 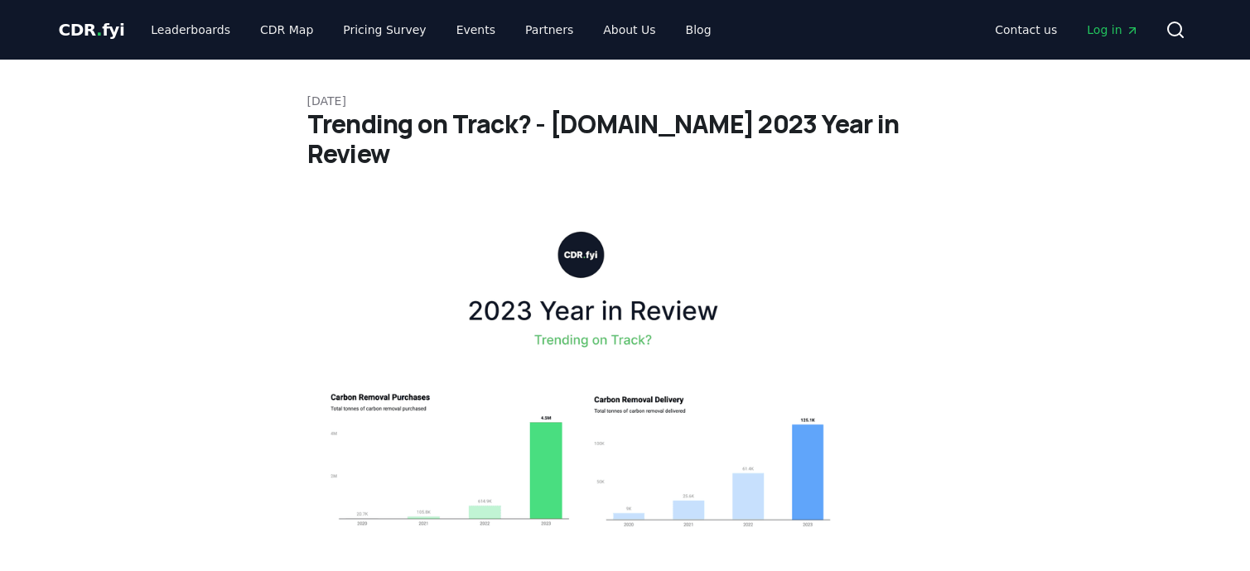 I want to click on a: About Us, so click(x=629, y=30).